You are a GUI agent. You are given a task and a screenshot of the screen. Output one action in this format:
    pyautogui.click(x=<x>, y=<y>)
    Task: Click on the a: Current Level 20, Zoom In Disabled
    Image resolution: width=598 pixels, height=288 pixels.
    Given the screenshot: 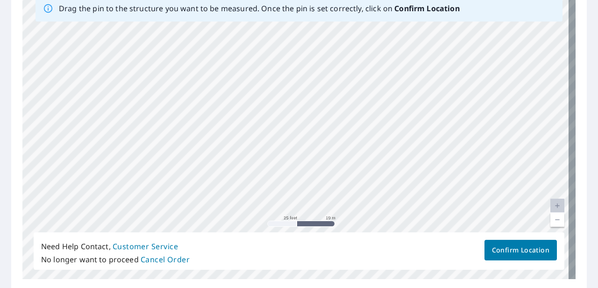 What is the action you would take?
    pyautogui.click(x=557, y=206)
    